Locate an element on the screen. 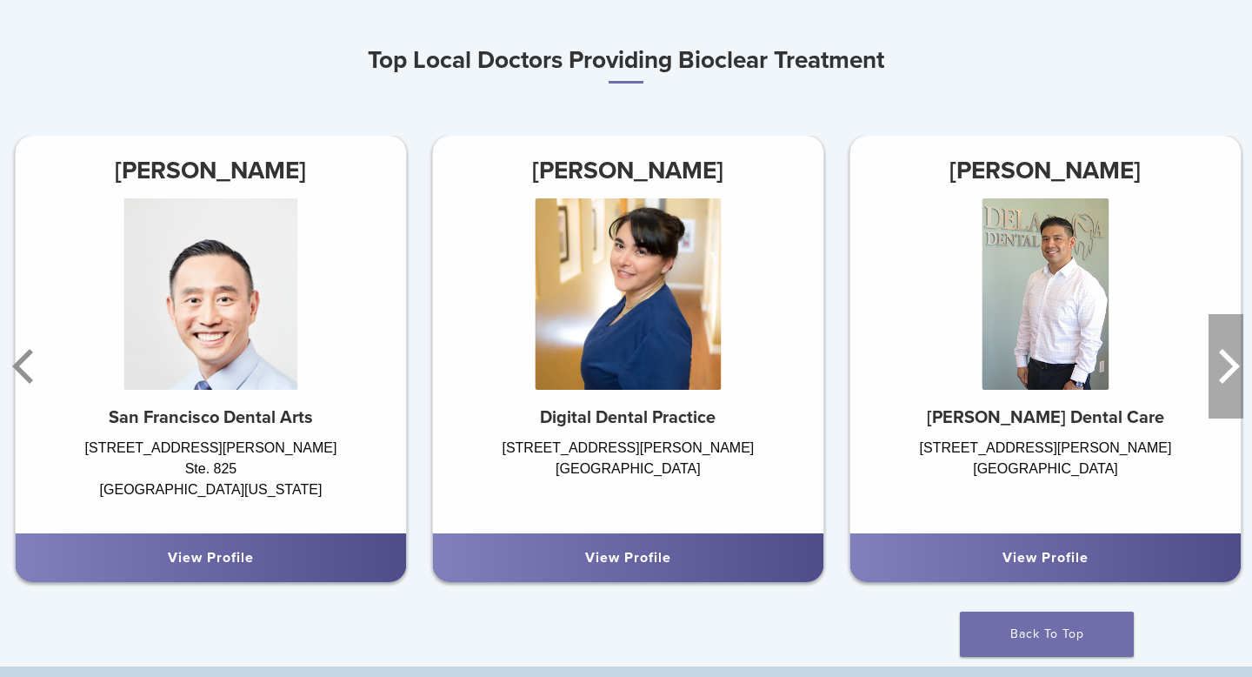  img: Dr. Maryam Tabor is located at coordinates (628, 294).